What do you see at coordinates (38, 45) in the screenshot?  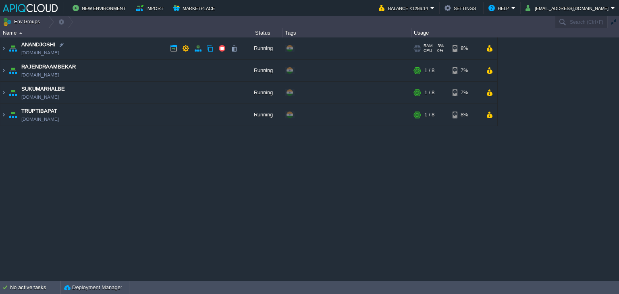 I see `span: ANANDJOSHI` at bounding box center [38, 45].